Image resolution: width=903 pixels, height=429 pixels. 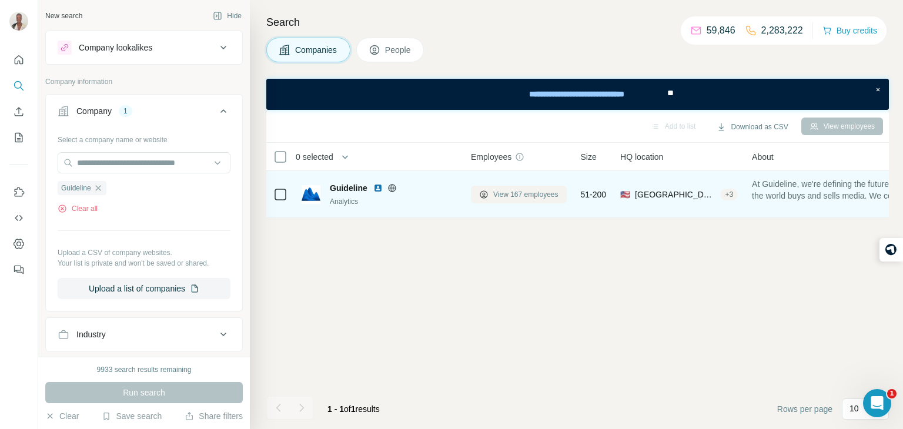 What do you see at coordinates (19, 270) in the screenshot?
I see `button: Feedback` at bounding box center [19, 270].